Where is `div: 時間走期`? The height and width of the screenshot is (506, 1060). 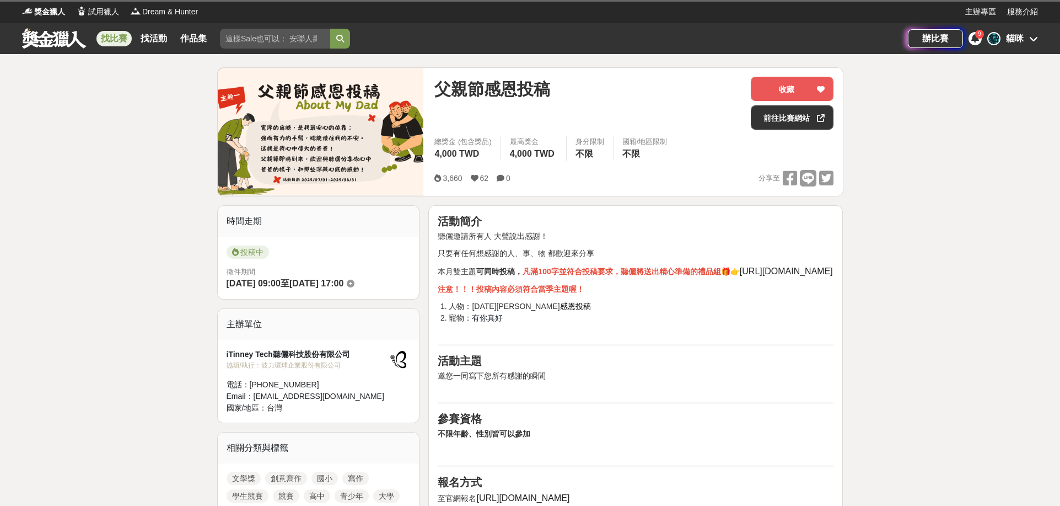
div: 時間走期 is located at coordinates (319, 221).